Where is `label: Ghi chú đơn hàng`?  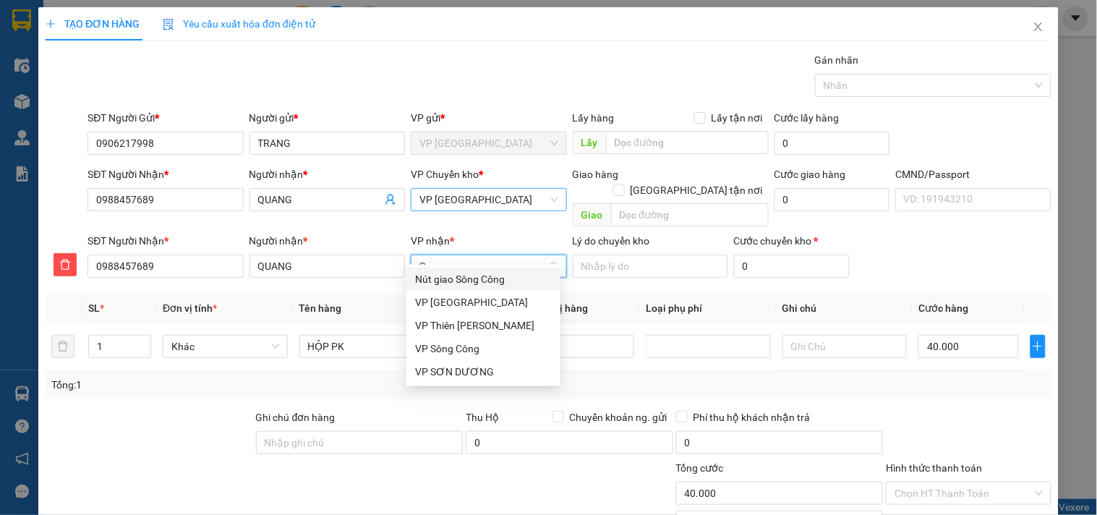 label: Ghi chú đơn hàng is located at coordinates (296, 417).